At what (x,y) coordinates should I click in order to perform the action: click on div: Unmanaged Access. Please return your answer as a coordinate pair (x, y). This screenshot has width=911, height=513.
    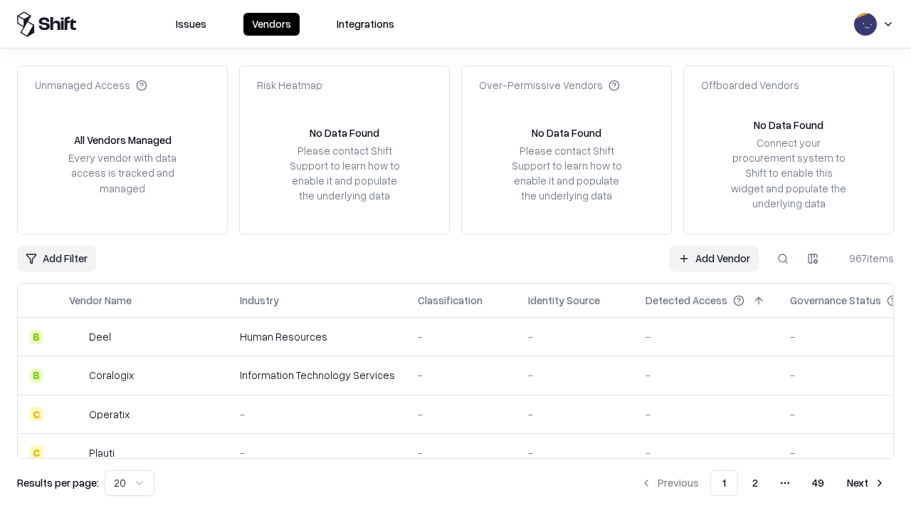
    Looking at the image, I should click on (91, 85).